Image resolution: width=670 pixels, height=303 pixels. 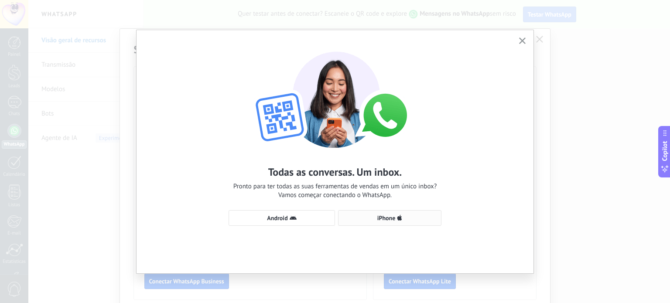 What do you see at coordinates (387, 218) in the screenshot?
I see `span: iPhone` at bounding box center [387, 218].